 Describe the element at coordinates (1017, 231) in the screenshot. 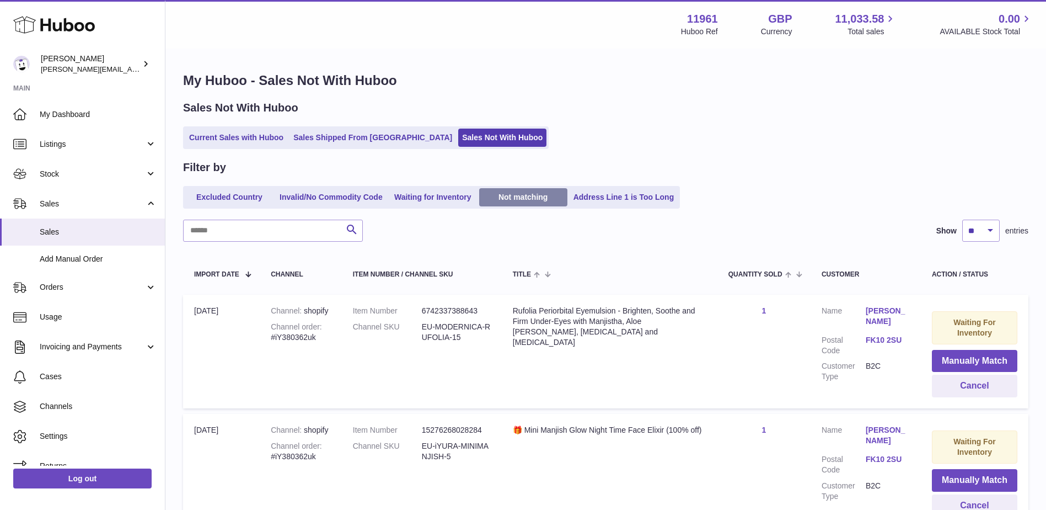

I see `span: entries` at that location.